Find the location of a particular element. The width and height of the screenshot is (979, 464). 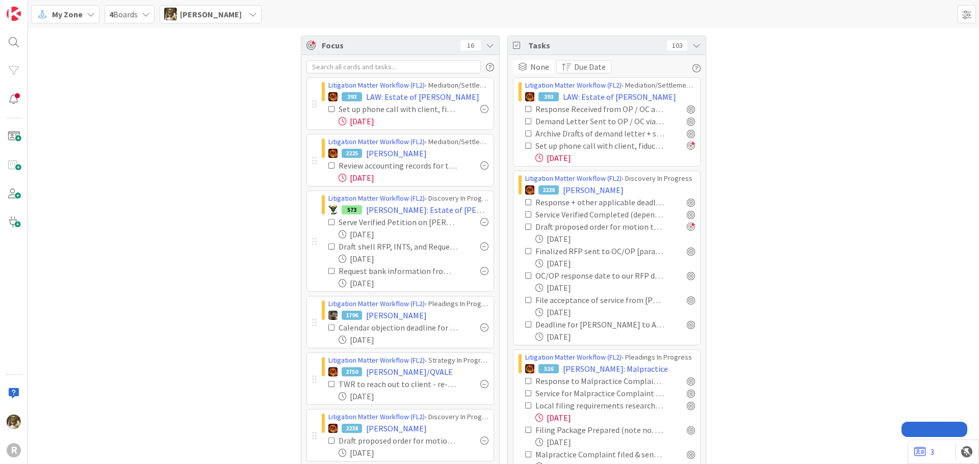

div: Response to Malpractice Complaint calendared & card next deadline updated [paralegal] is located at coordinates (599, 381).